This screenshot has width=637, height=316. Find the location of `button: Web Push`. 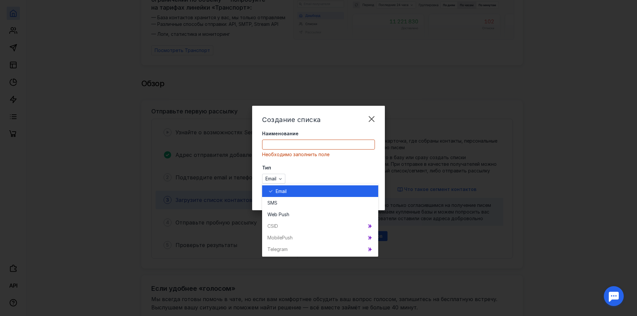

button: Web Push is located at coordinates (320, 214).